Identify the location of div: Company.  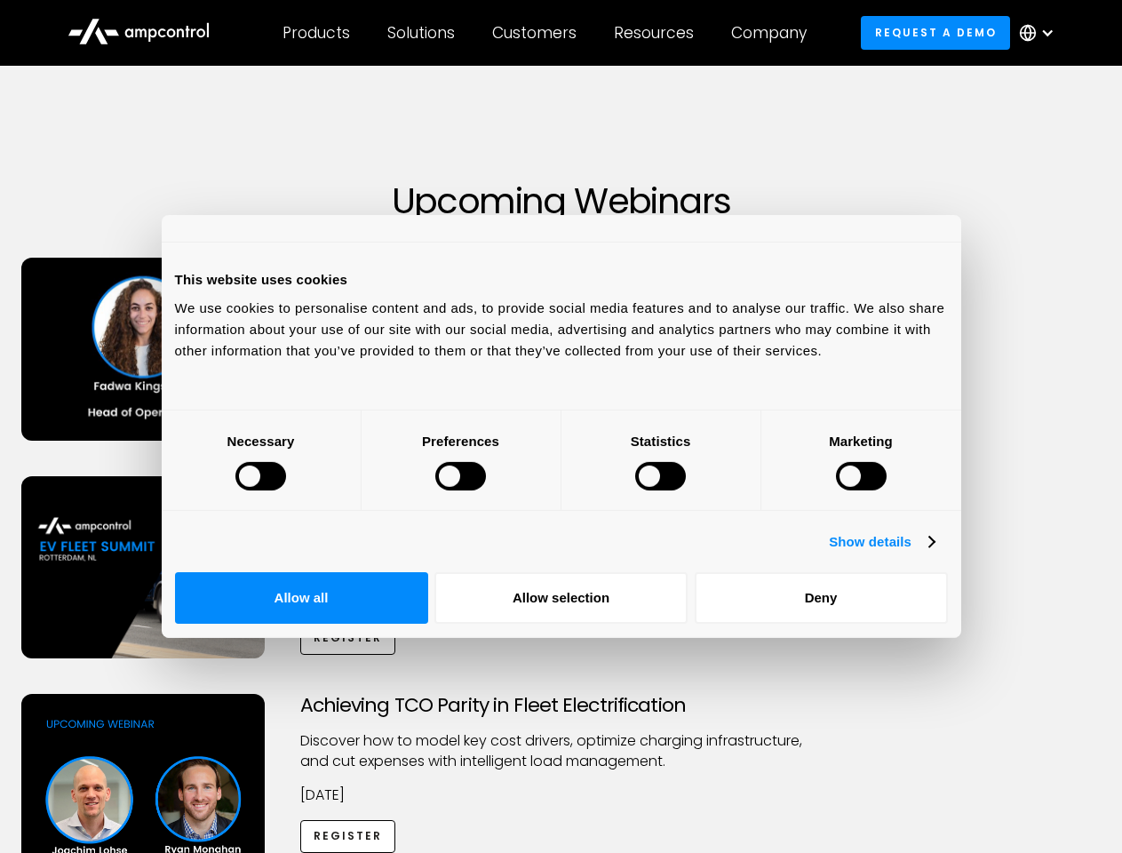
(769, 33).